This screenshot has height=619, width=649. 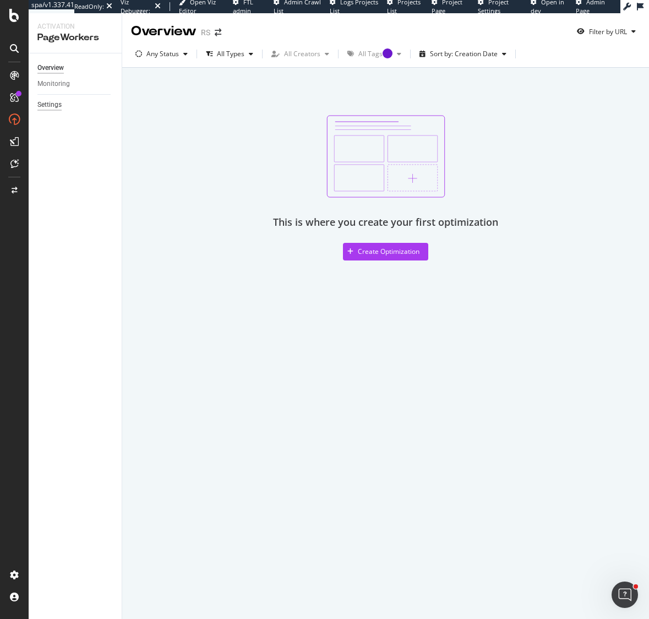 I want to click on button: Any Status, so click(x=161, y=54).